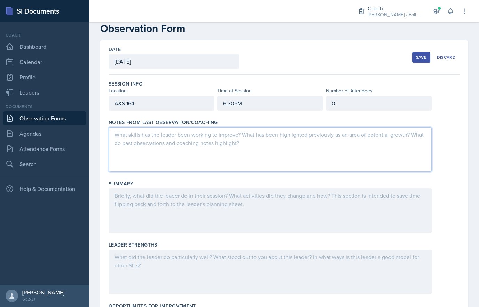  Describe the element at coordinates (379, 91) in the screenshot. I see `div: Number of Attendees` at that location.